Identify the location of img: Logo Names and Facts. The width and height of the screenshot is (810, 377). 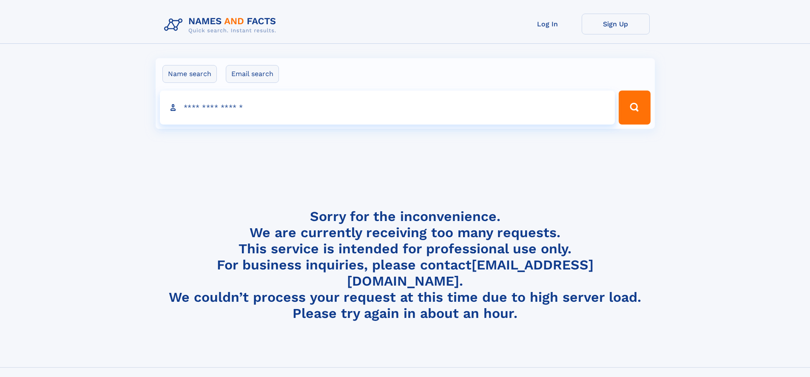
(222, 25).